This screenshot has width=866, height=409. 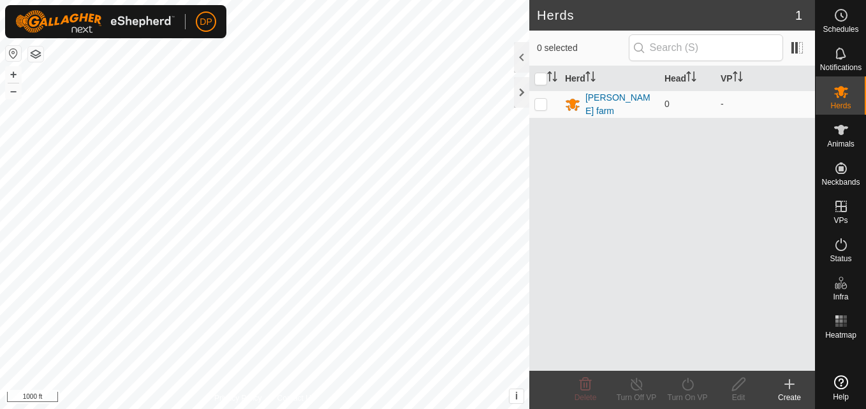 What do you see at coordinates (790, 398) in the screenshot?
I see `div: Create` at bounding box center [790, 398].